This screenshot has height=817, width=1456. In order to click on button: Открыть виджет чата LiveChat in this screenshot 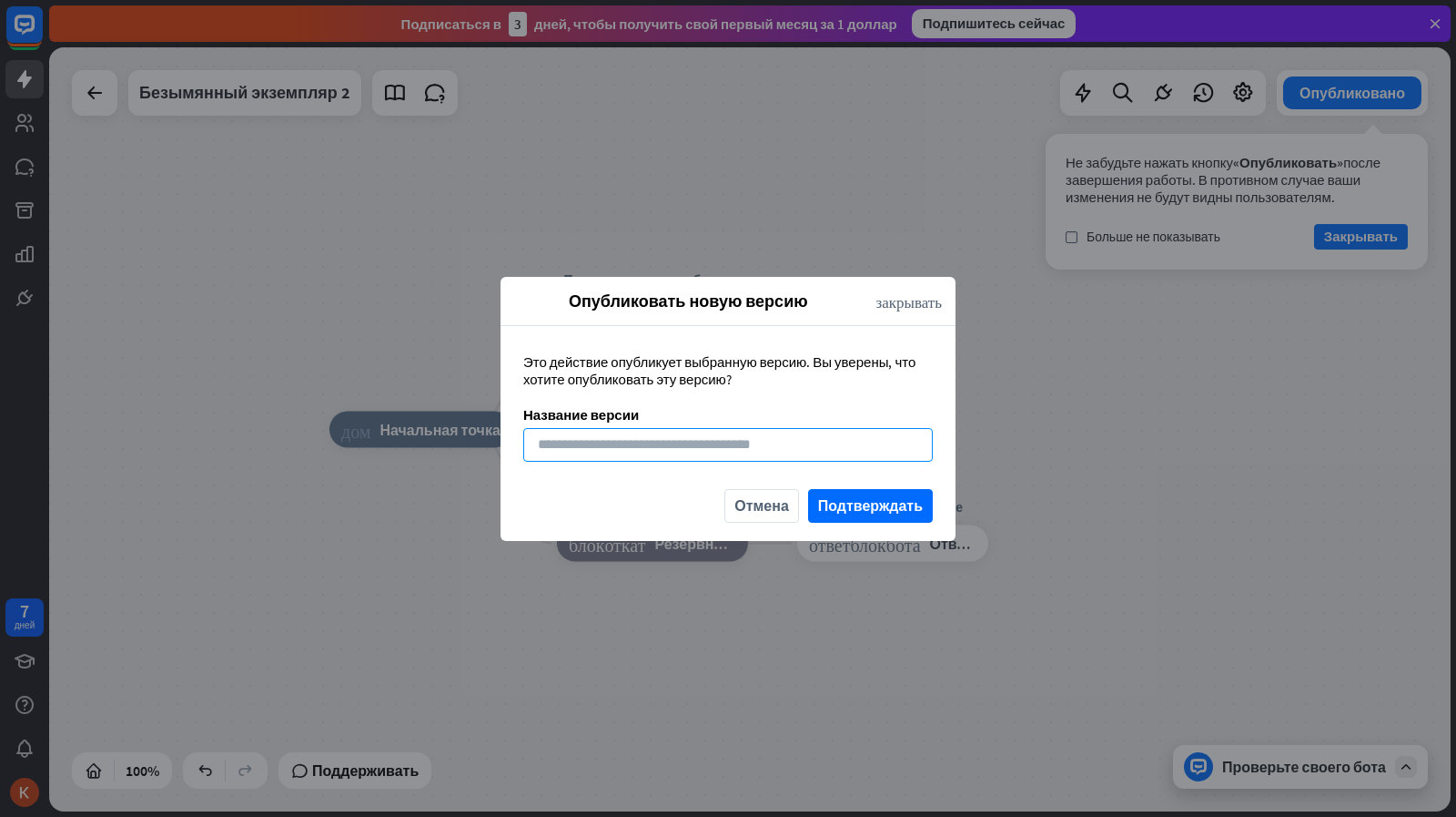, I will do `click(42, 35)`.